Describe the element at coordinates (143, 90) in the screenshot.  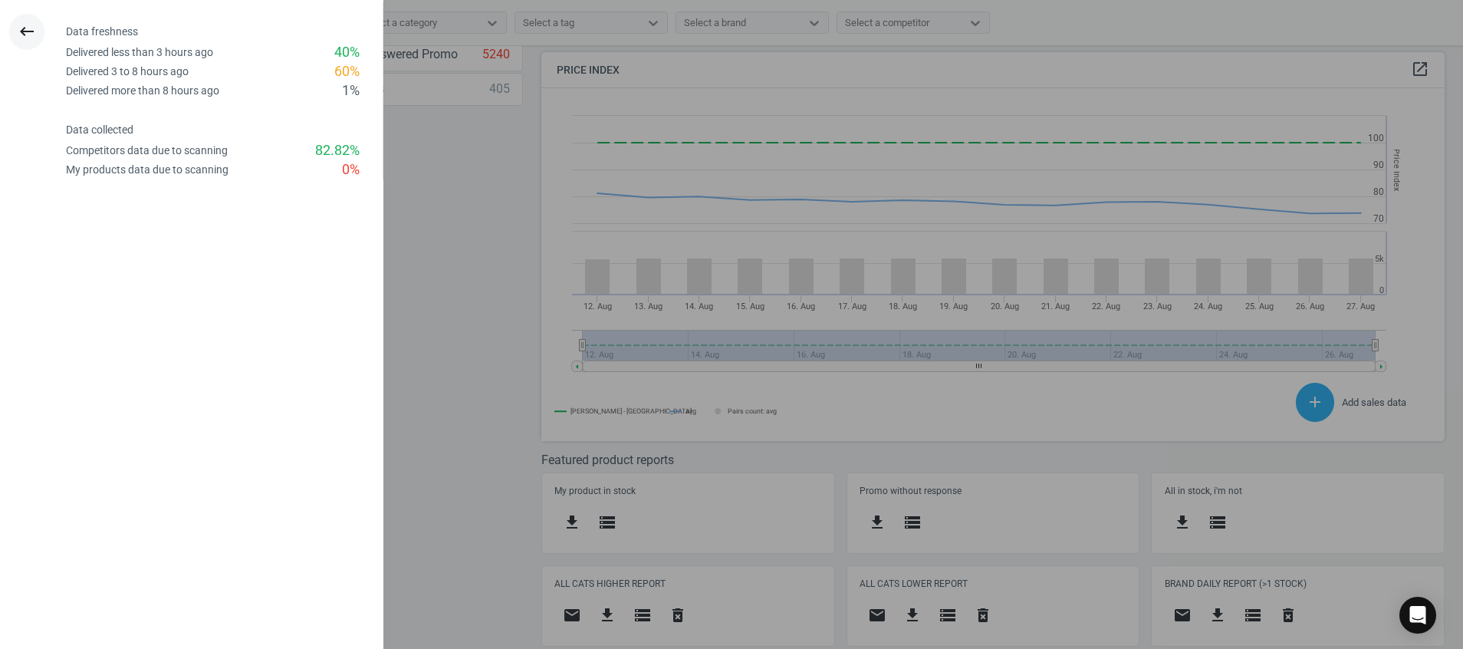
I see `div: Delivered more than 8 hours ago` at that location.